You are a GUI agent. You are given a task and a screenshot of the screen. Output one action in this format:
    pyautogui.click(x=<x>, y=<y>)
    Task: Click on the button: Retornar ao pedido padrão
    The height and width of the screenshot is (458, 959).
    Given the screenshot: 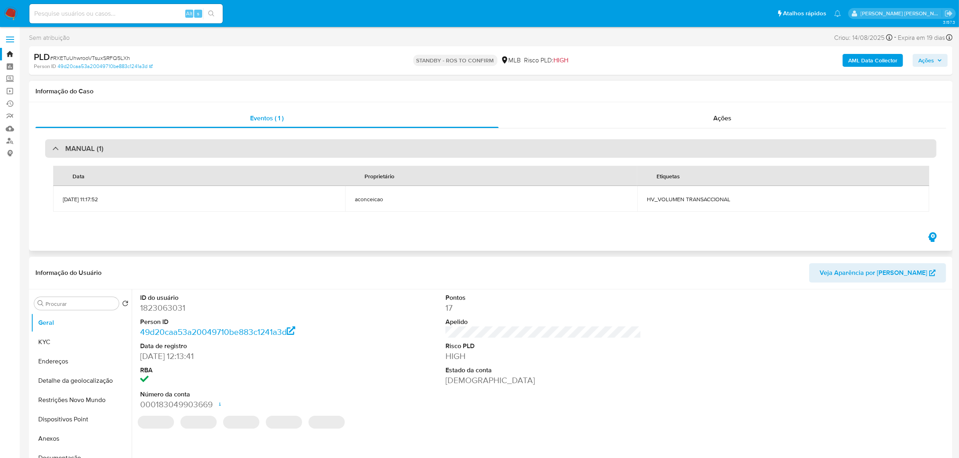 What is the action you would take?
    pyautogui.click(x=125, y=305)
    